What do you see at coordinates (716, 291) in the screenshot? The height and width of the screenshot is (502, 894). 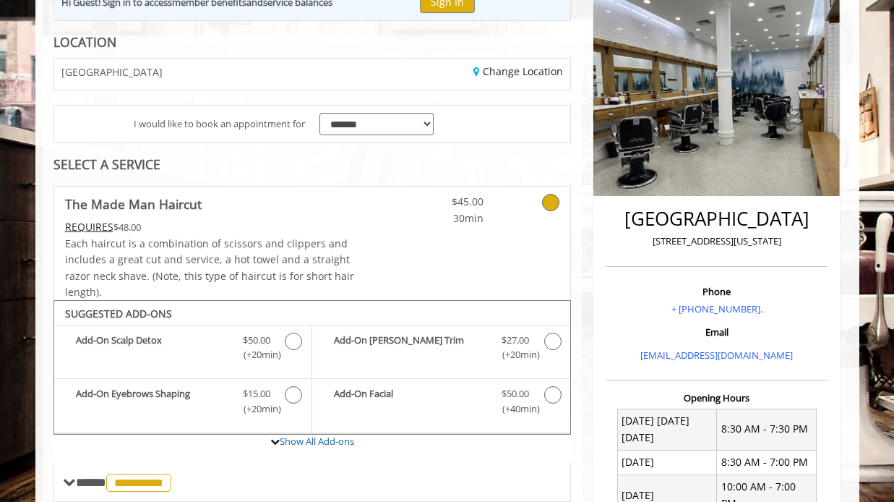 I see `h3: Phone` at bounding box center [716, 291].